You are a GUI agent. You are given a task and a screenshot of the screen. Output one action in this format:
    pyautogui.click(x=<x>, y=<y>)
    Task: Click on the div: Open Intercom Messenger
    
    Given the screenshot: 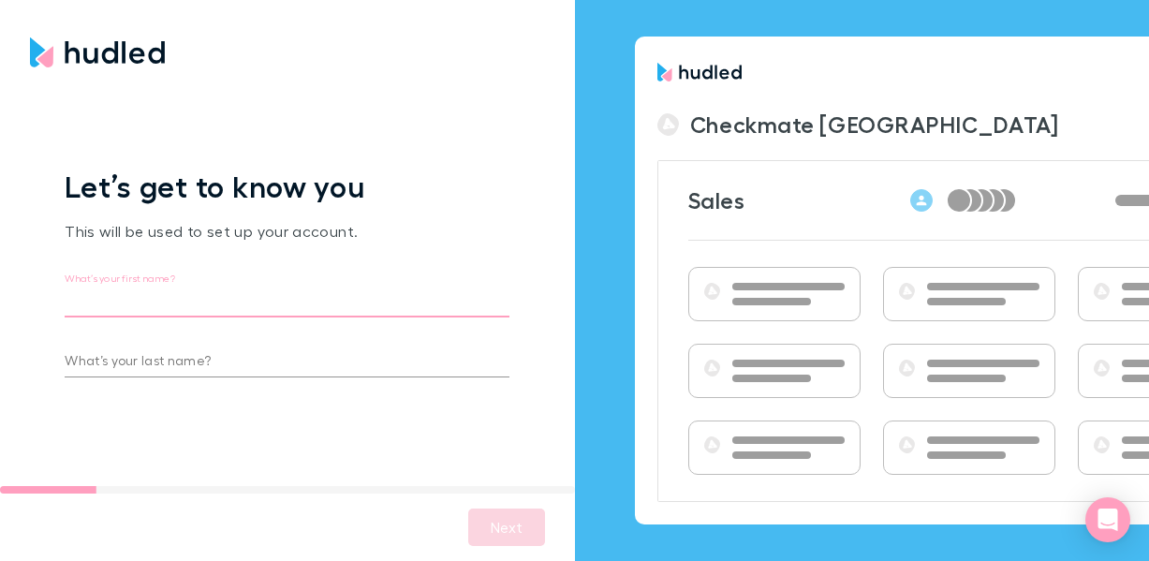 What is the action you would take?
    pyautogui.click(x=1108, y=520)
    